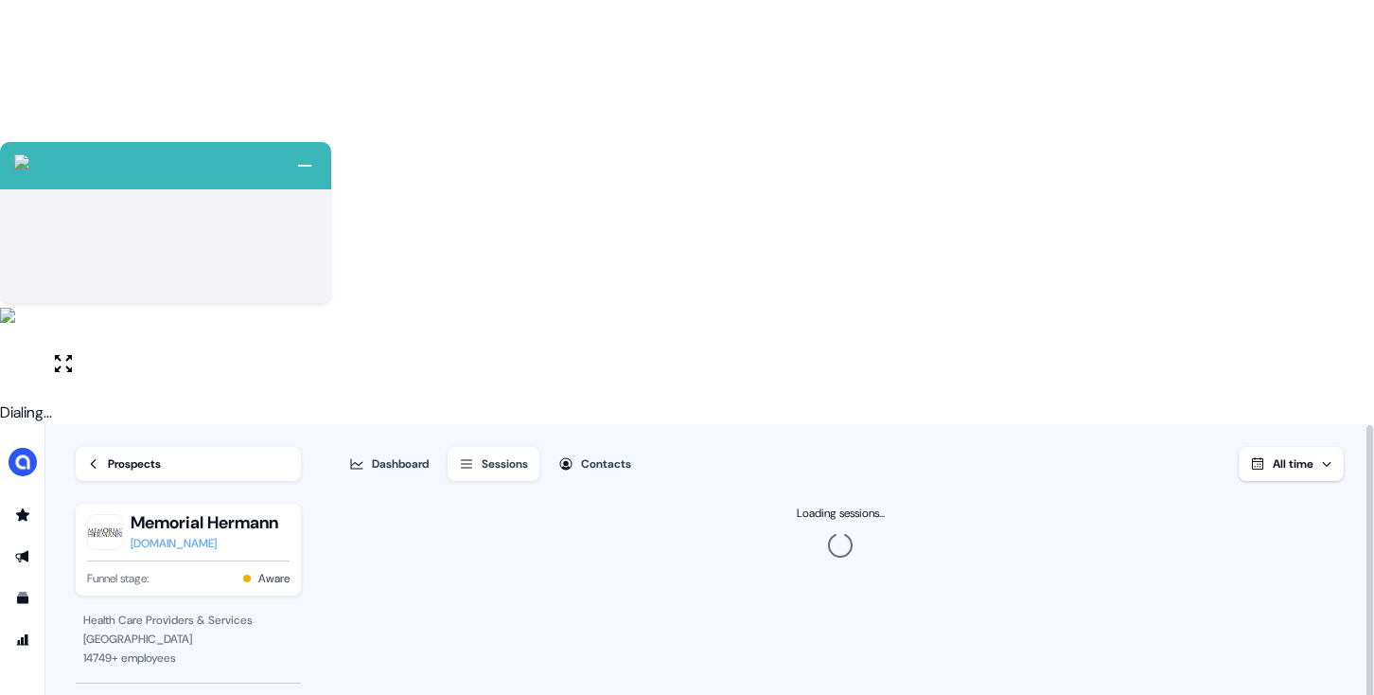 The width and height of the screenshot is (1374, 695). Describe the element at coordinates (23, 557) in the screenshot. I see `a: Go to outbound experience` at that location.